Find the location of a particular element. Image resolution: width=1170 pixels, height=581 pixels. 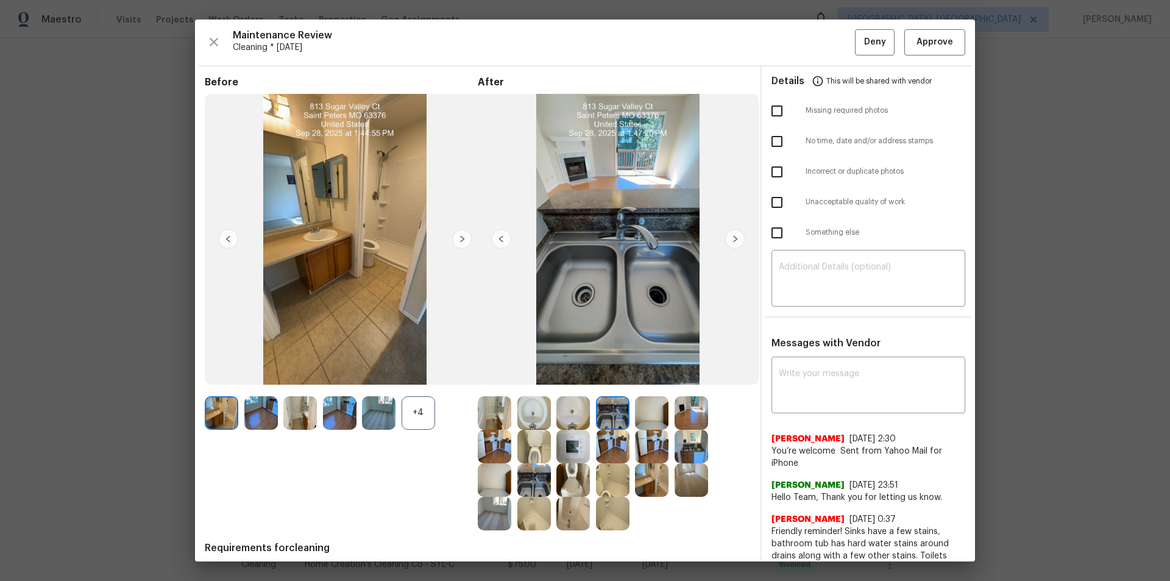

button: Approve is located at coordinates (935, 42).